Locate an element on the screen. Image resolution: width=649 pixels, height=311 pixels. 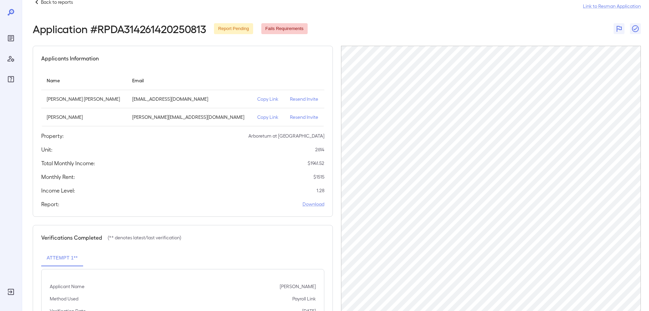
h5: Report: is located at coordinates (50, 204).